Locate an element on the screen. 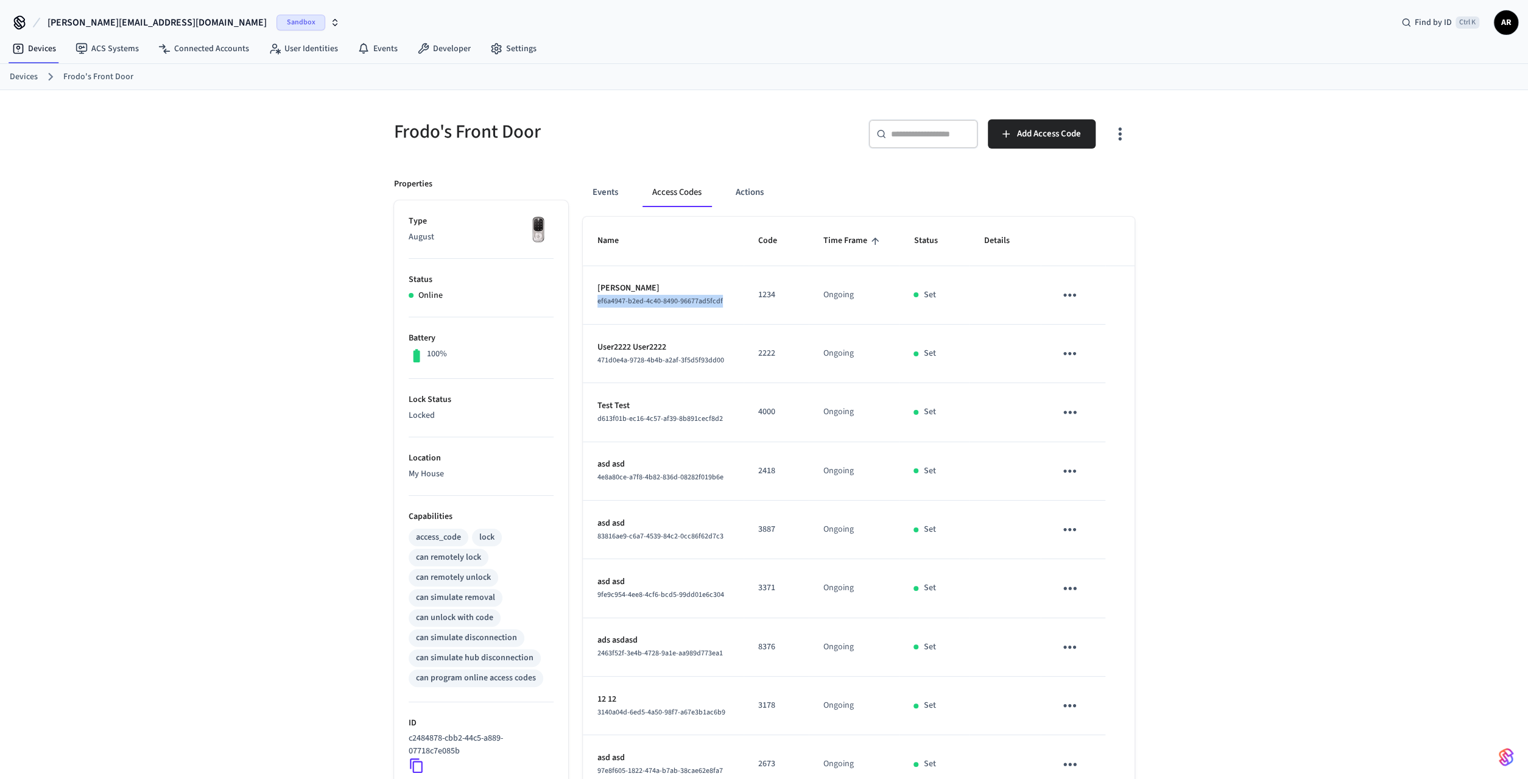  div: can simulate removal is located at coordinates (456, 598).